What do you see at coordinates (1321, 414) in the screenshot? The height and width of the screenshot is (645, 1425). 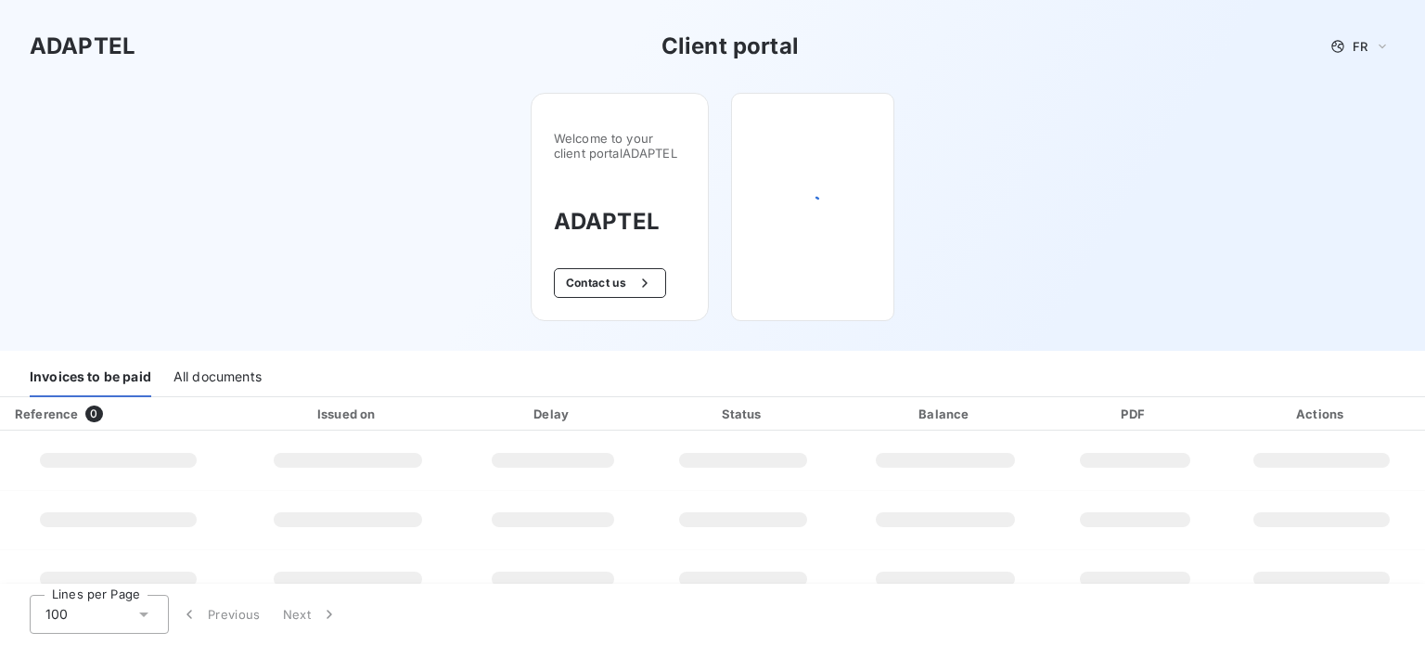 I see `div: Actions` at bounding box center [1321, 414].